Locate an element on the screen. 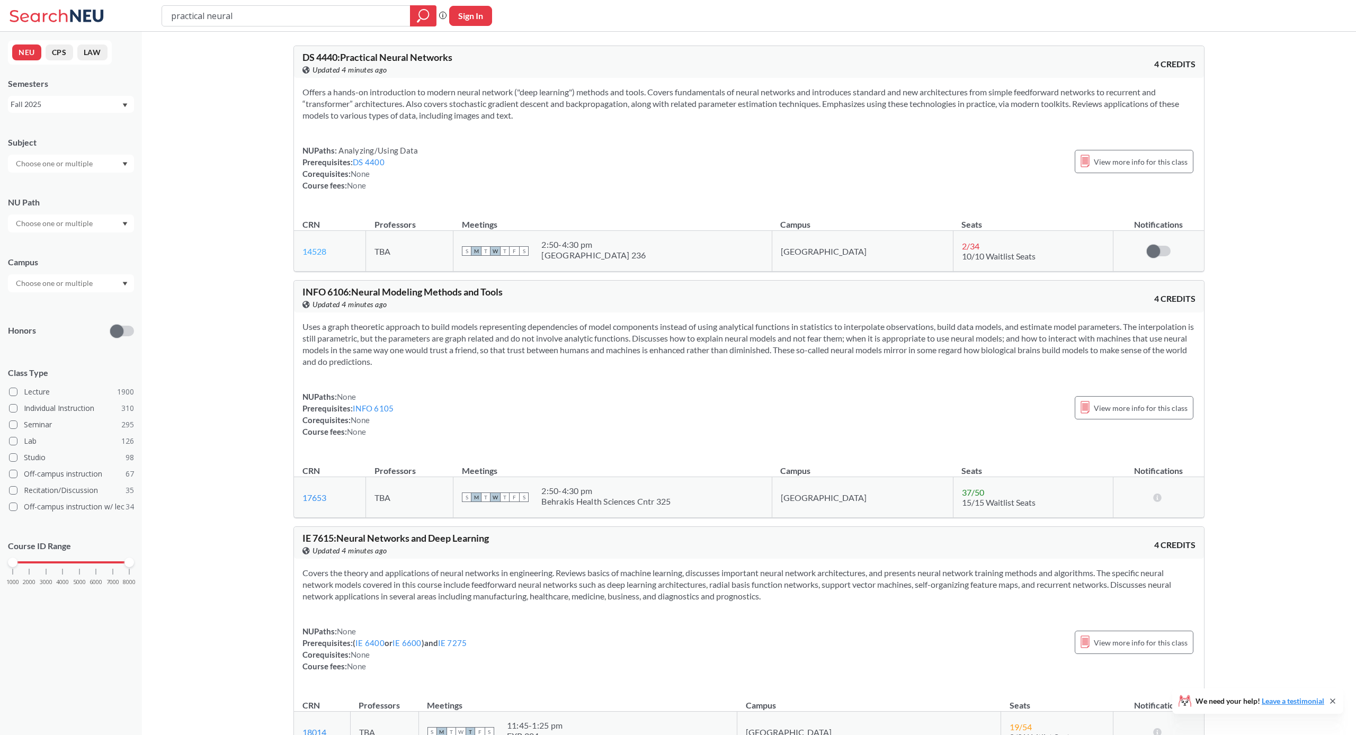 The image size is (1356, 735). span: 67 is located at coordinates (130, 474).